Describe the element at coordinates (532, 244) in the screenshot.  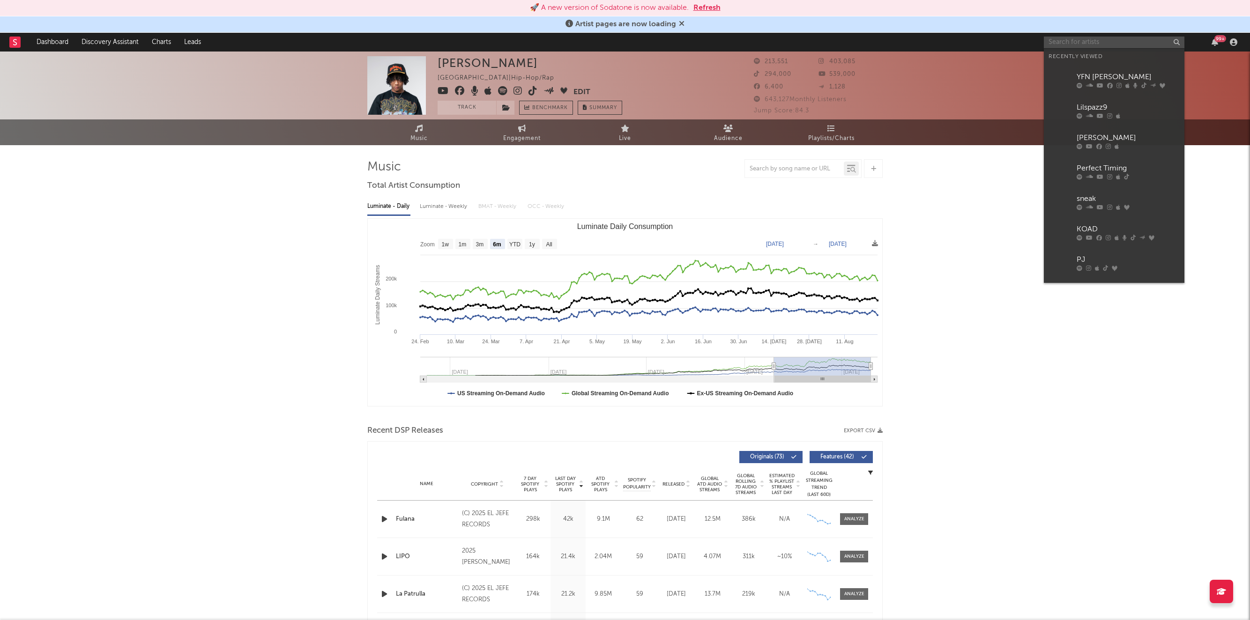
I see `text: 1y` at that location.